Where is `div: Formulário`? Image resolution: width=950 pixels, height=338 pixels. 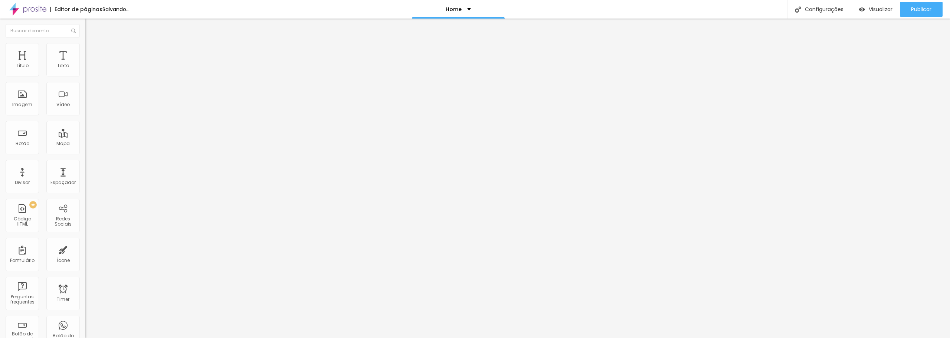
div: Formulário is located at coordinates (22, 260).